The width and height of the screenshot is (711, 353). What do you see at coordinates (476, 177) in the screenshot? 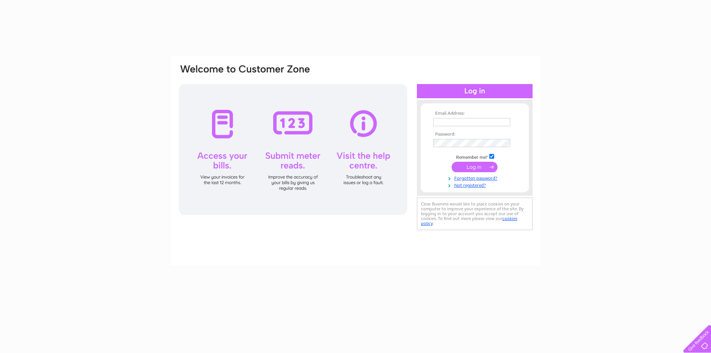
I see `a: Forgotten password?` at bounding box center [476, 177].